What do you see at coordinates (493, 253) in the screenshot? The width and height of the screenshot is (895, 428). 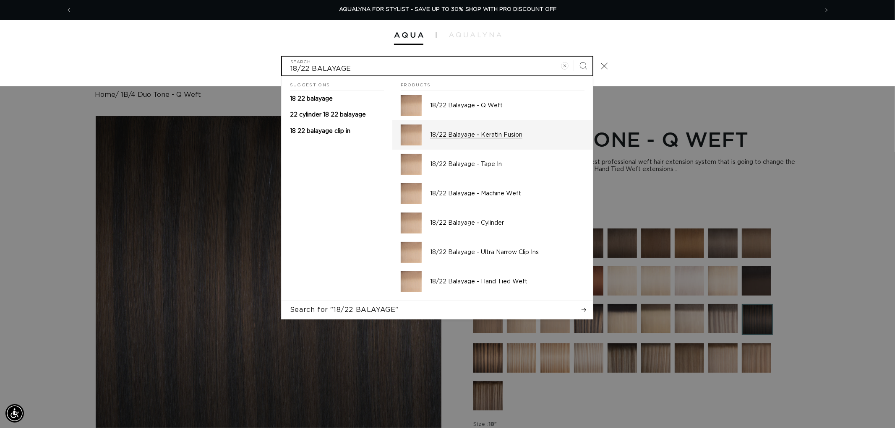 I see `a: 18/22 Balayage - Ultra Narrow Clip Ins` at bounding box center [493, 253].